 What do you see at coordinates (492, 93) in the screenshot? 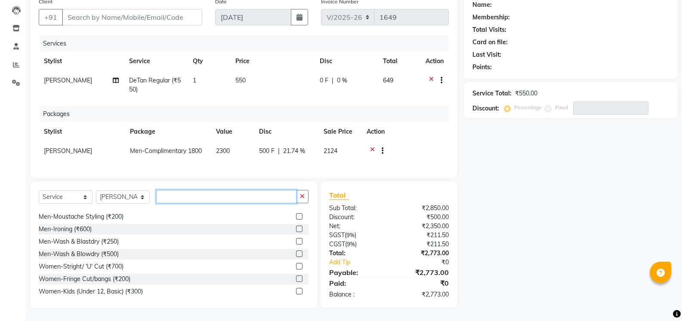
I see `div: Service Total:` at bounding box center [492, 93].